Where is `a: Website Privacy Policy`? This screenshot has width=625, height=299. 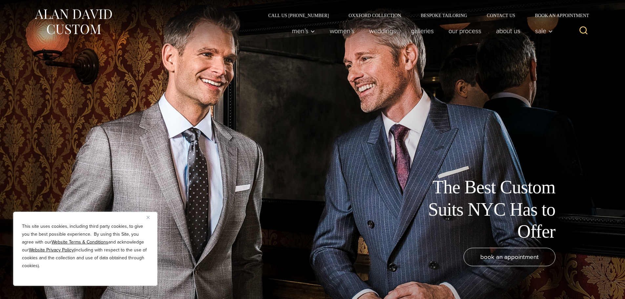
a: Website Privacy Policy is located at coordinates (51, 250).